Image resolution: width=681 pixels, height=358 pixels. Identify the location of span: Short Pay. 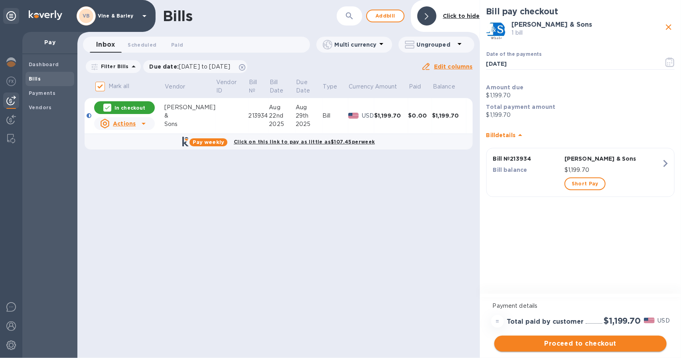
(585, 184).